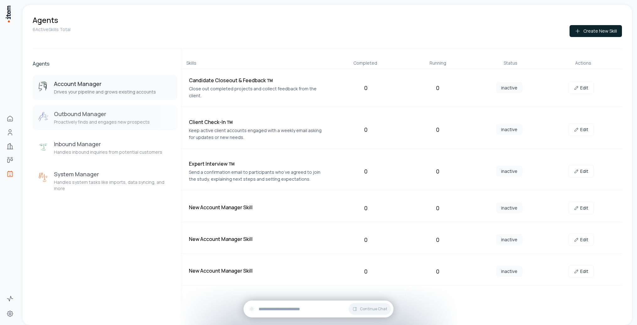 Image resolution: width=637 pixels, height=325 pixels. I want to click on button: Account ManagerAccount ManagerDrives your pipeline and grows existing accounts, so click(105, 88).